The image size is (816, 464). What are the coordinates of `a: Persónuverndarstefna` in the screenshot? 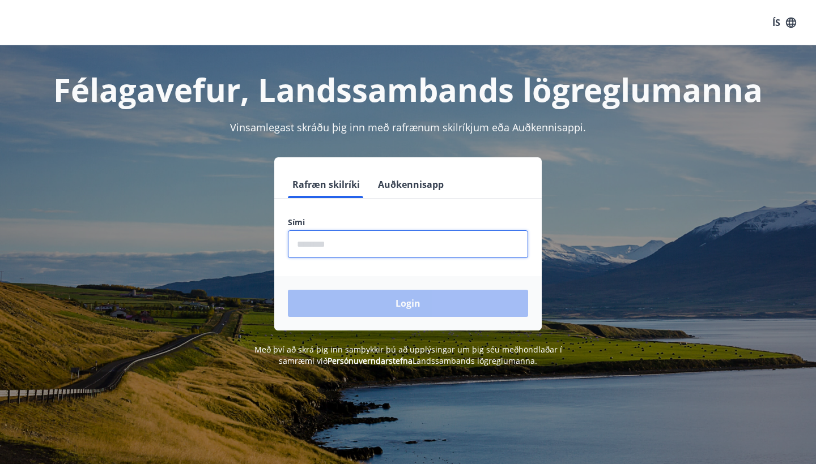 It's located at (370, 361).